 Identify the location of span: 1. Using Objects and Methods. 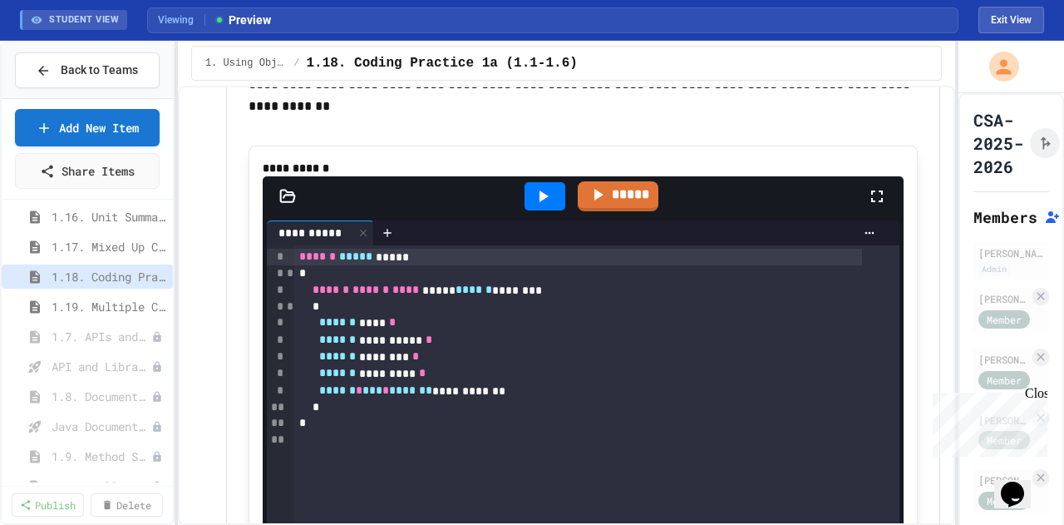
(246, 63).